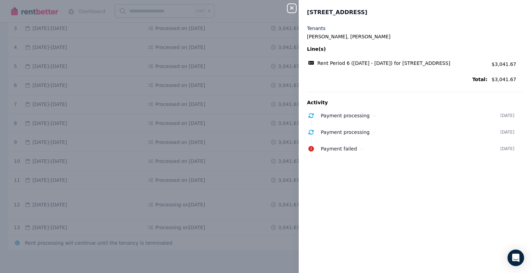 The width and height of the screenshot is (531, 273). I want to click on label: Tenants, so click(316, 28).